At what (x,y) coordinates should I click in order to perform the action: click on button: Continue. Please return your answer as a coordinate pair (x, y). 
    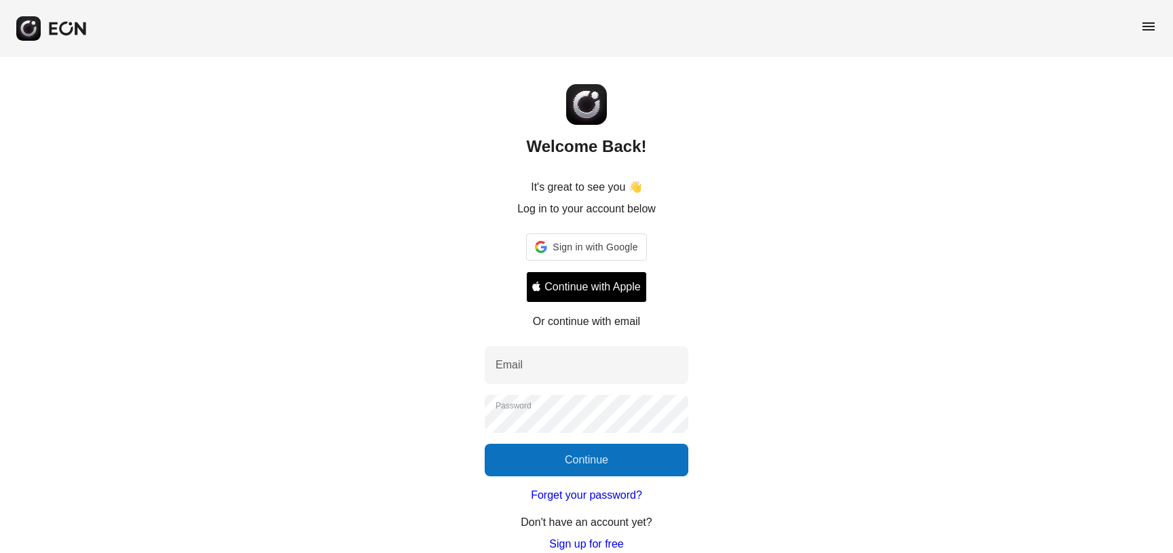
    Looking at the image, I should click on (587, 460).